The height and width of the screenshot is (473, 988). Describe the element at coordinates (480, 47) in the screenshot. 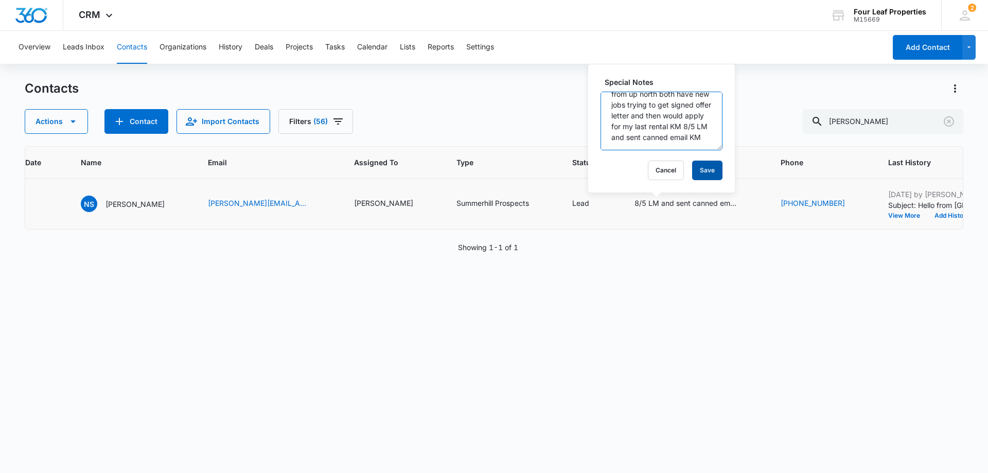

I see `button: Settings` at that location.